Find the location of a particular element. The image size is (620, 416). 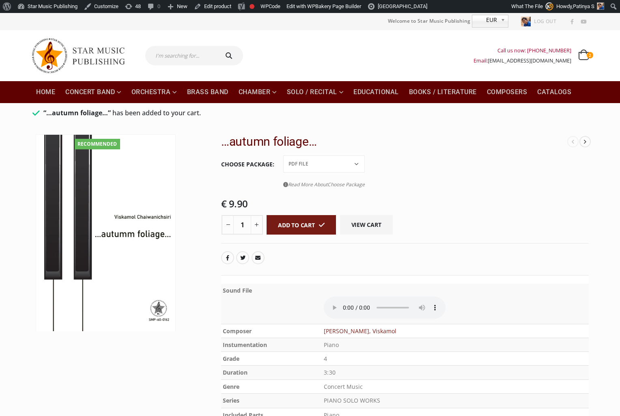

a: View cart is located at coordinates (367, 225).